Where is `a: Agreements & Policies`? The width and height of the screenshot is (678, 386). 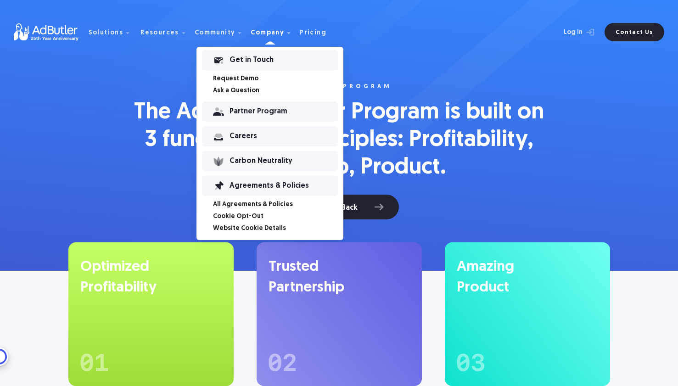 a: Agreements & Policies is located at coordinates (270, 186).